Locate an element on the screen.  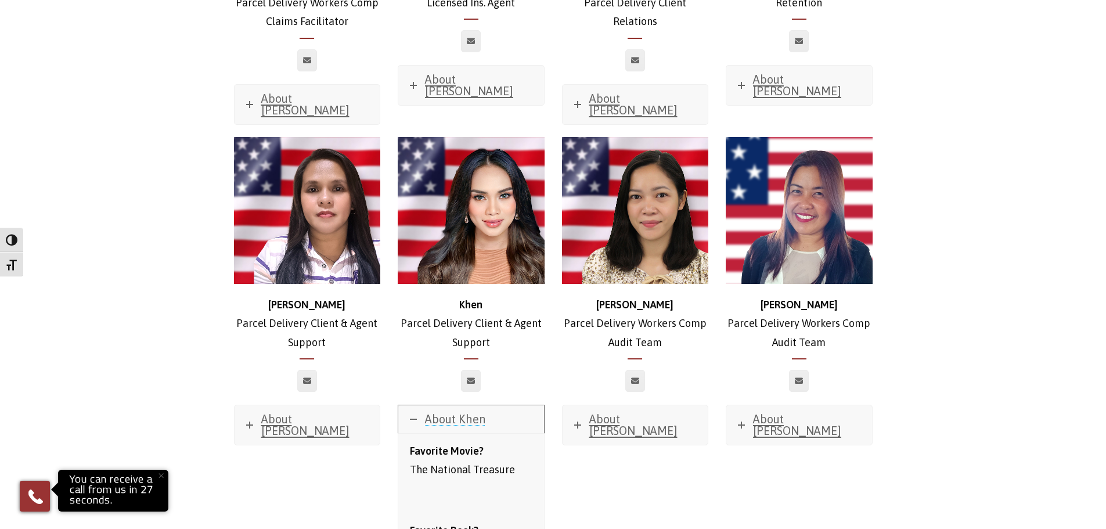
p: The National Treasure is located at coordinates (471, 460).